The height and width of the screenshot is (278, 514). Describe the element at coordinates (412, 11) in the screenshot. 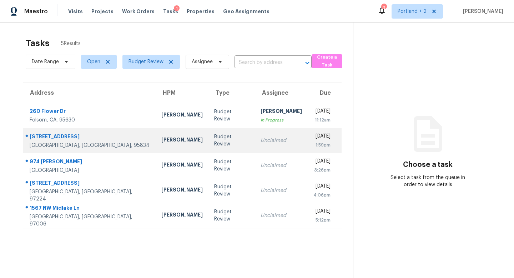

I see `span: Portland + 2` at that location.